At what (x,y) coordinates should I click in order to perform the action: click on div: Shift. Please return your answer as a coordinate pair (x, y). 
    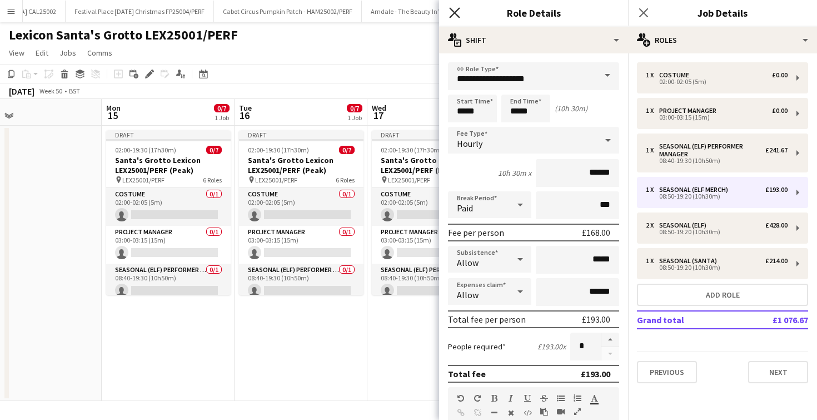
    Looking at the image, I should click on (534, 40).